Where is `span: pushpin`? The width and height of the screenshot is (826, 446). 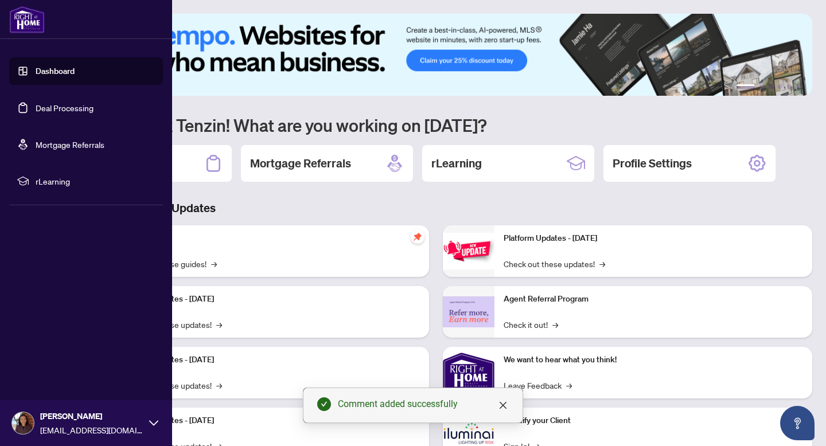
span: pushpin is located at coordinates (418, 237).